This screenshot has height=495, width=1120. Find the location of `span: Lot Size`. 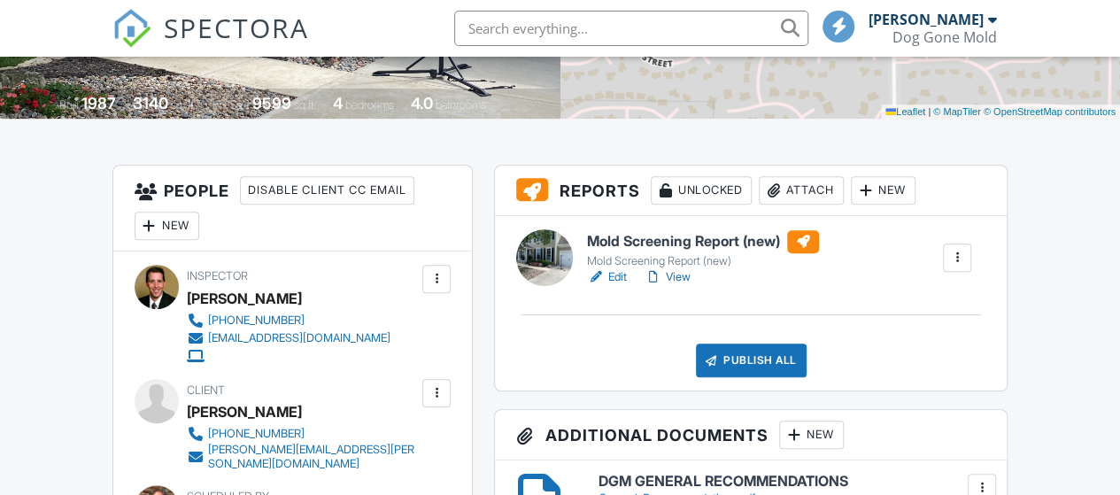

span: Lot Size is located at coordinates (231, 104).